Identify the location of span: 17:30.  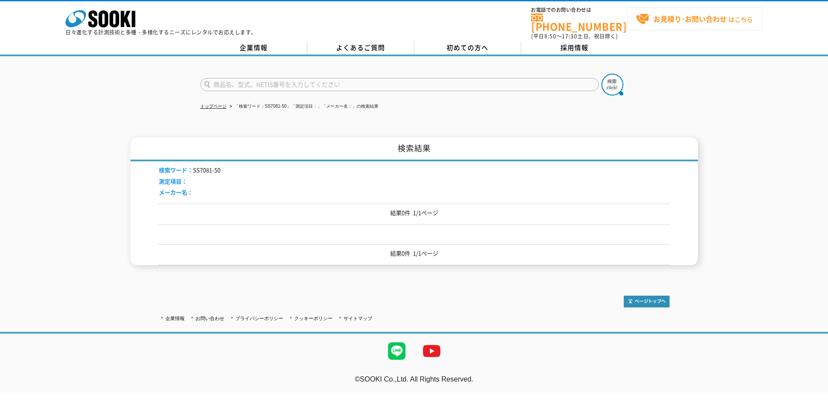
(569, 36).